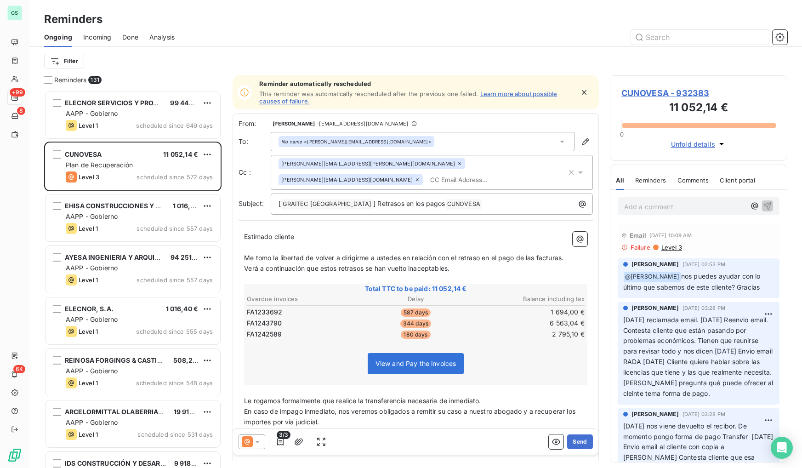 The width and height of the screenshot is (802, 468). I want to click on span: scheduled since 555 days, so click(174, 331).